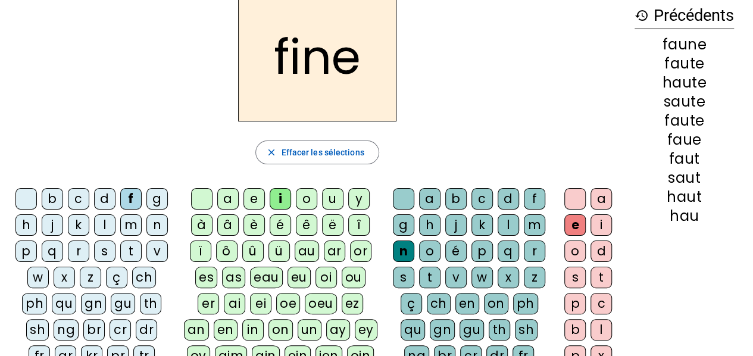 Image resolution: width=753 pixels, height=356 pixels. What do you see at coordinates (279, 251) in the screenshot?
I see `div: ü` at bounding box center [279, 251].